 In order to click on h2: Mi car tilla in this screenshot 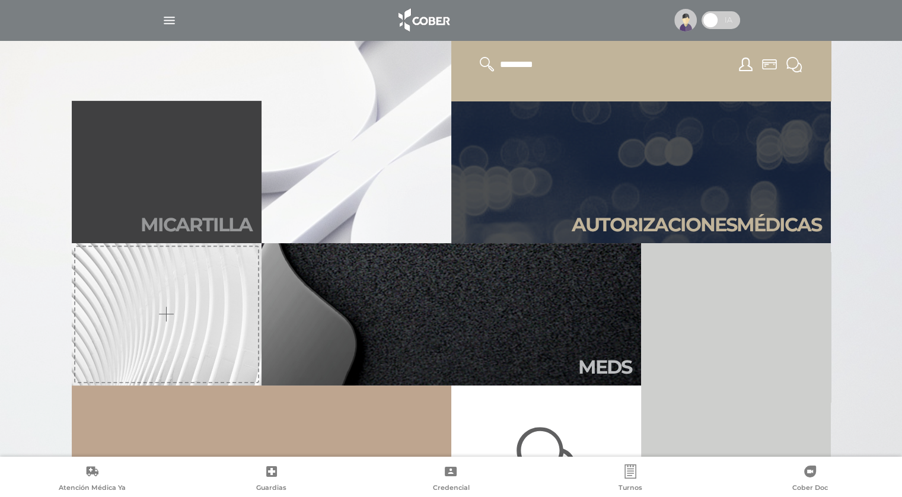, I will do `click(196, 225)`.